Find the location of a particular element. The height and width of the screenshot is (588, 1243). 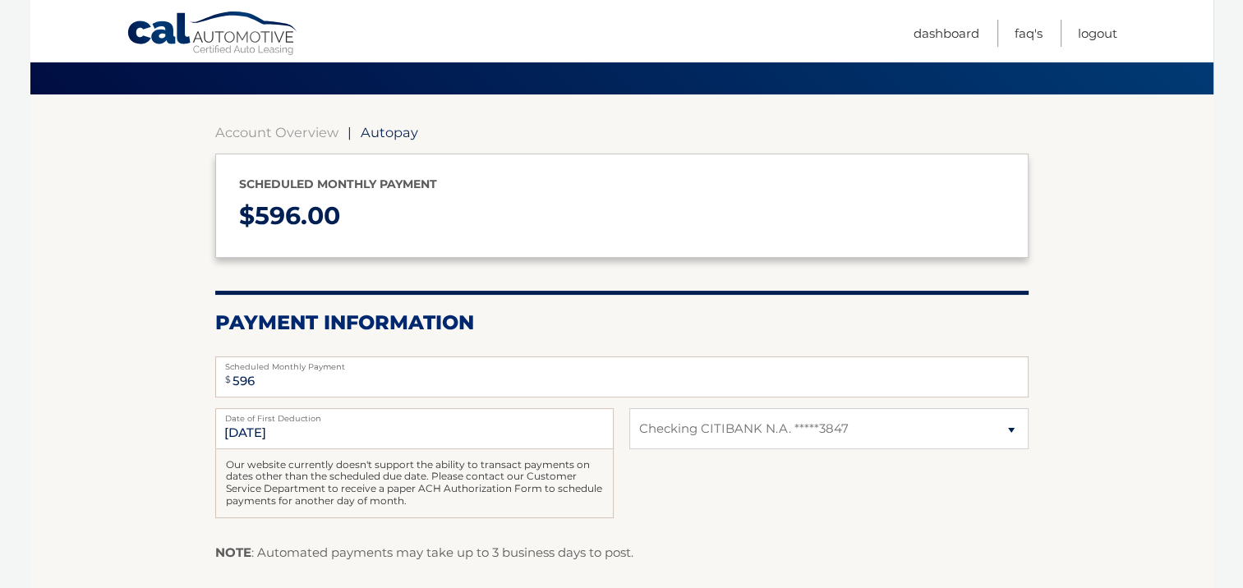

p: Scheduled monthly payment is located at coordinates (622, 184).